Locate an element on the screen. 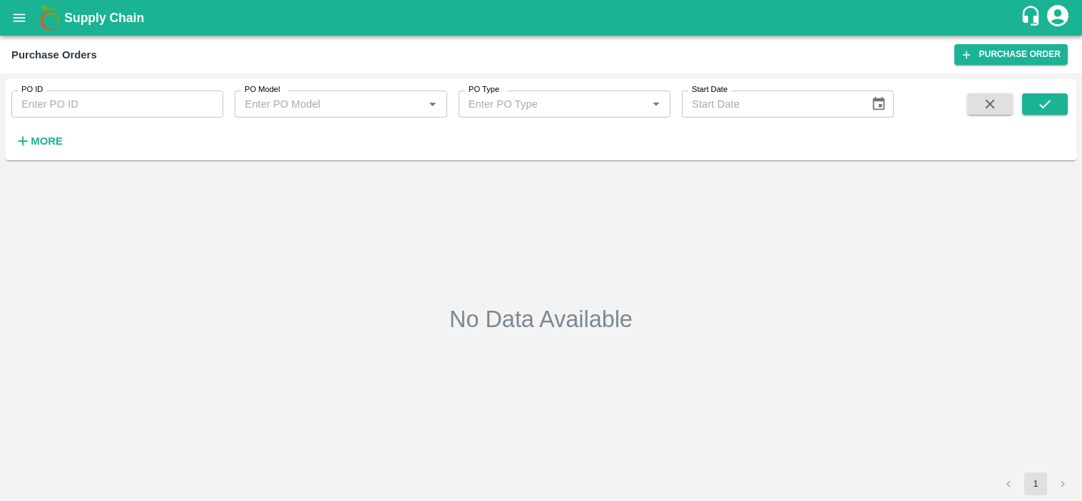  nav: pagination navigation is located at coordinates (1035, 484).